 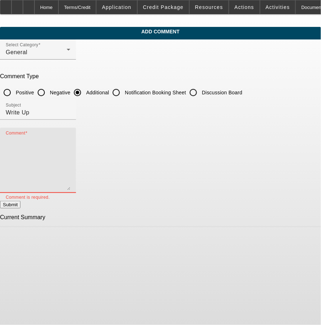 I want to click on mat-label: Subject, so click(x=13, y=105).